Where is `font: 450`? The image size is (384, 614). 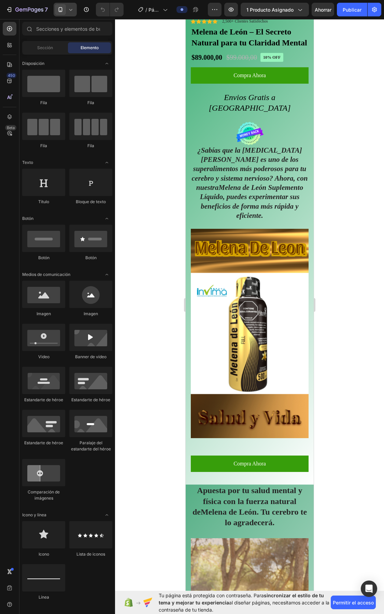
font: 450 is located at coordinates (11, 75).